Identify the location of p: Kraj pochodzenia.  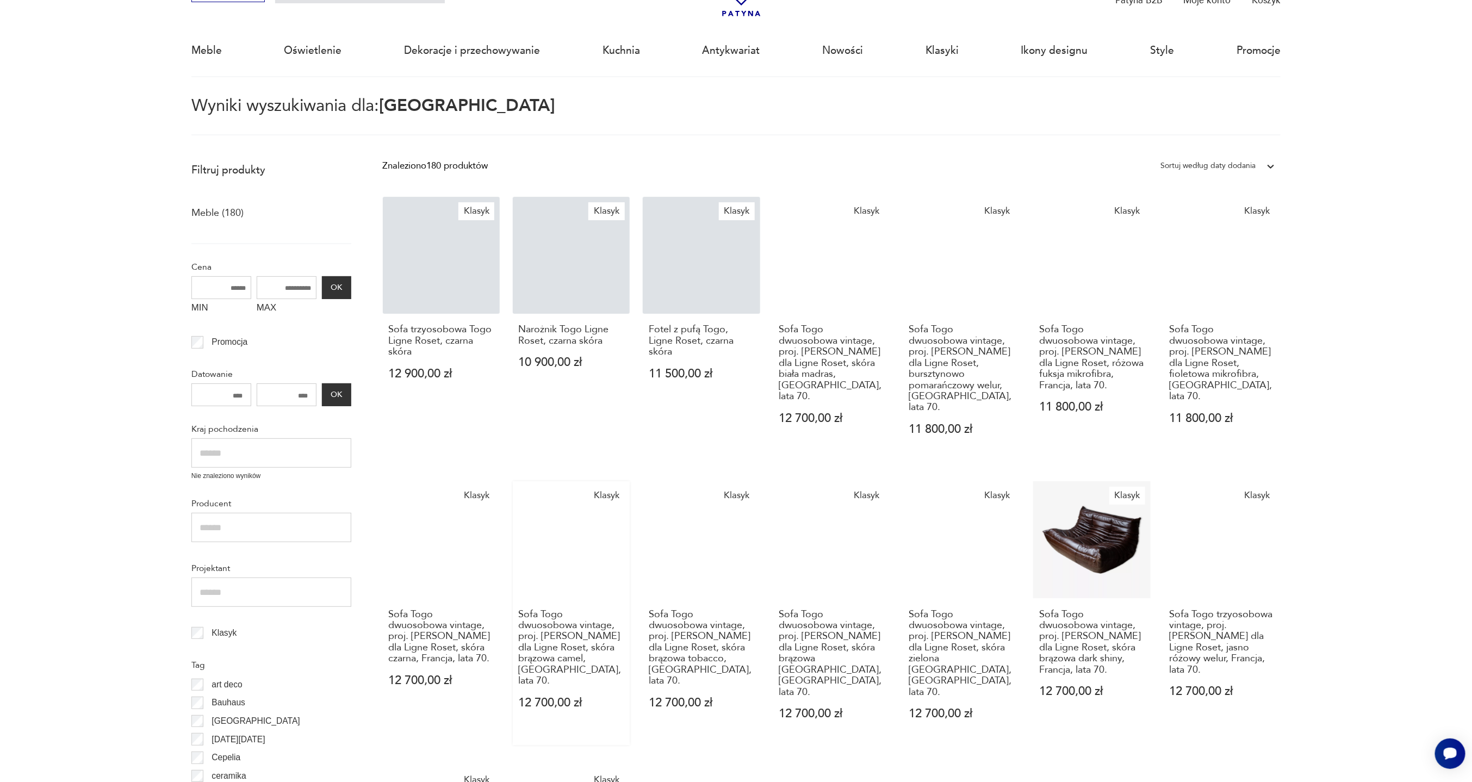
(271, 429).